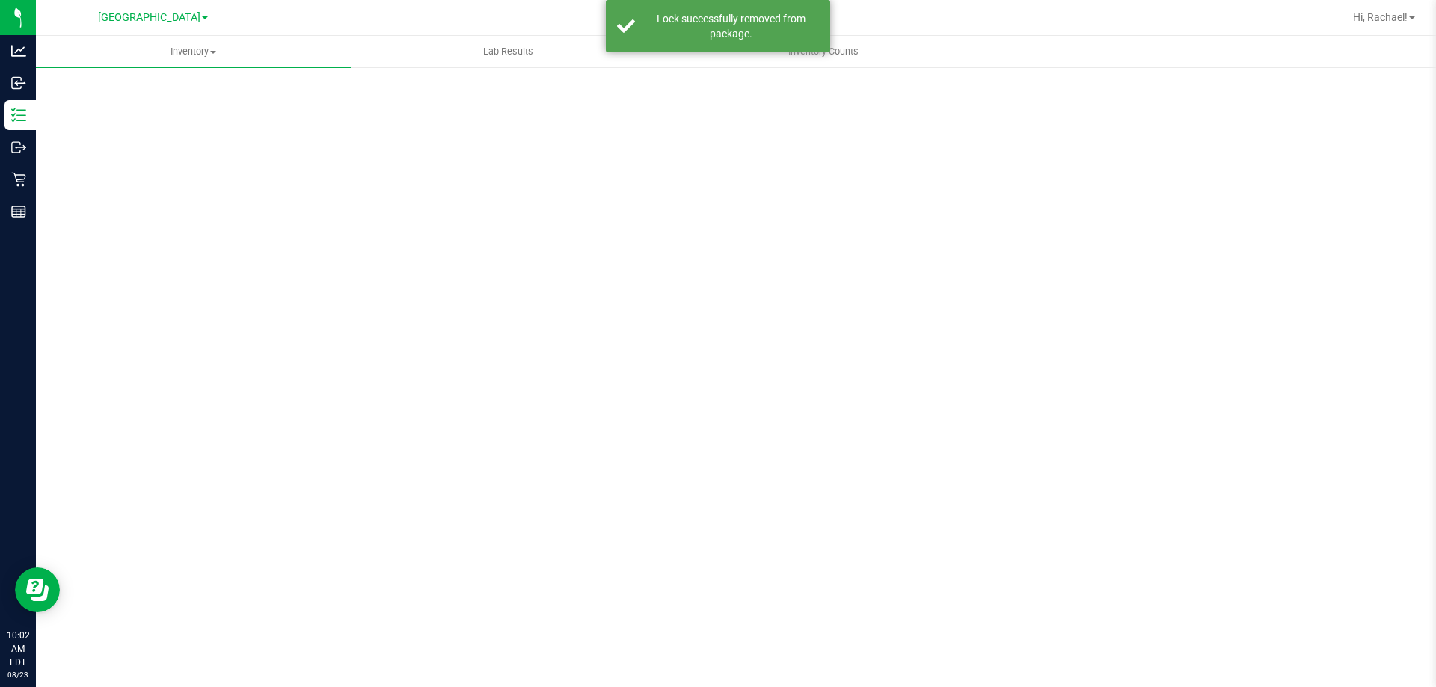 The height and width of the screenshot is (687, 1436). Describe the element at coordinates (731, 26) in the screenshot. I see `div: Lock successfully removed from package.` at that location.